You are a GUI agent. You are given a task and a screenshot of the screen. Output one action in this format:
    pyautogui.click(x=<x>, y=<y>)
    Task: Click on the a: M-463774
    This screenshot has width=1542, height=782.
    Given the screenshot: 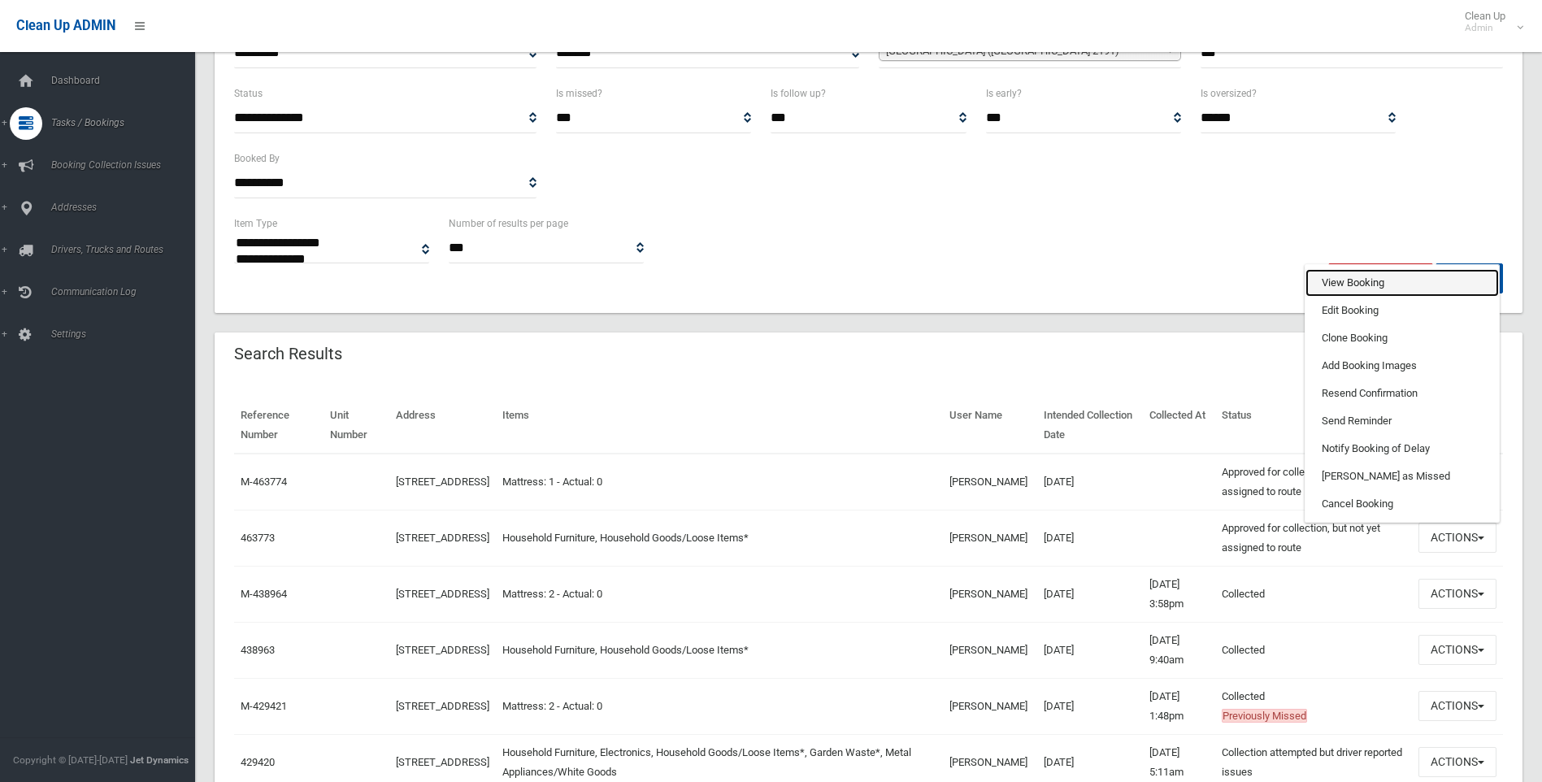 What is the action you would take?
    pyautogui.click(x=263, y=481)
    